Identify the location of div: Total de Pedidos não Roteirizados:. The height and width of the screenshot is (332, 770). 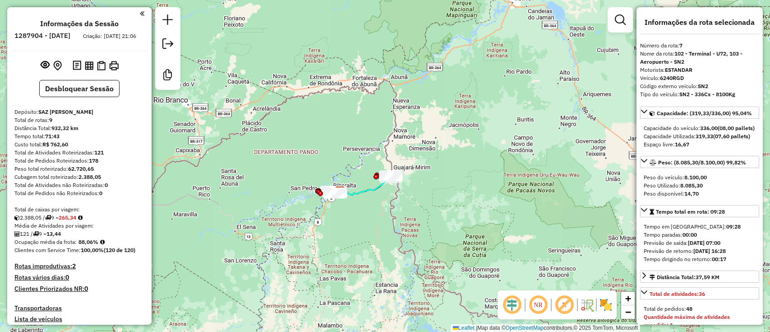
(79, 193).